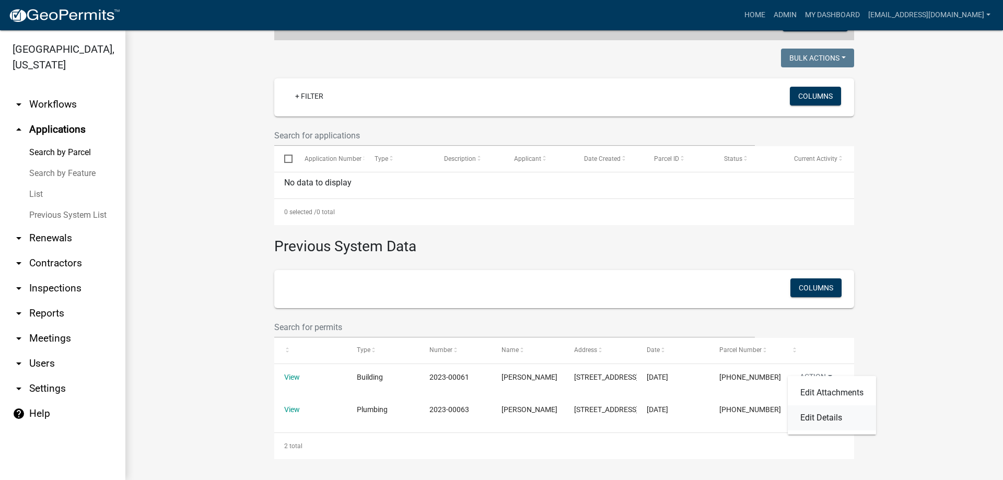 Image resolution: width=1003 pixels, height=480 pixels. What do you see at coordinates (510, 350) in the screenshot?
I see `span: Name` at bounding box center [510, 350].